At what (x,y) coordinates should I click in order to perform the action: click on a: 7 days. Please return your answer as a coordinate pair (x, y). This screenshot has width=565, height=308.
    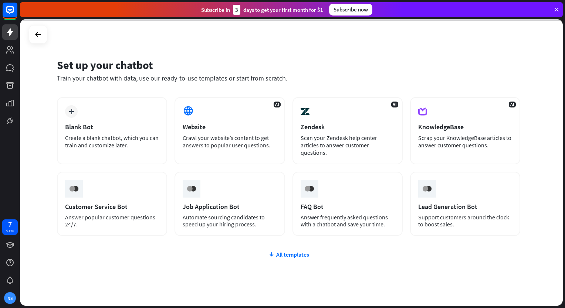
    Looking at the image, I should click on (10, 227).